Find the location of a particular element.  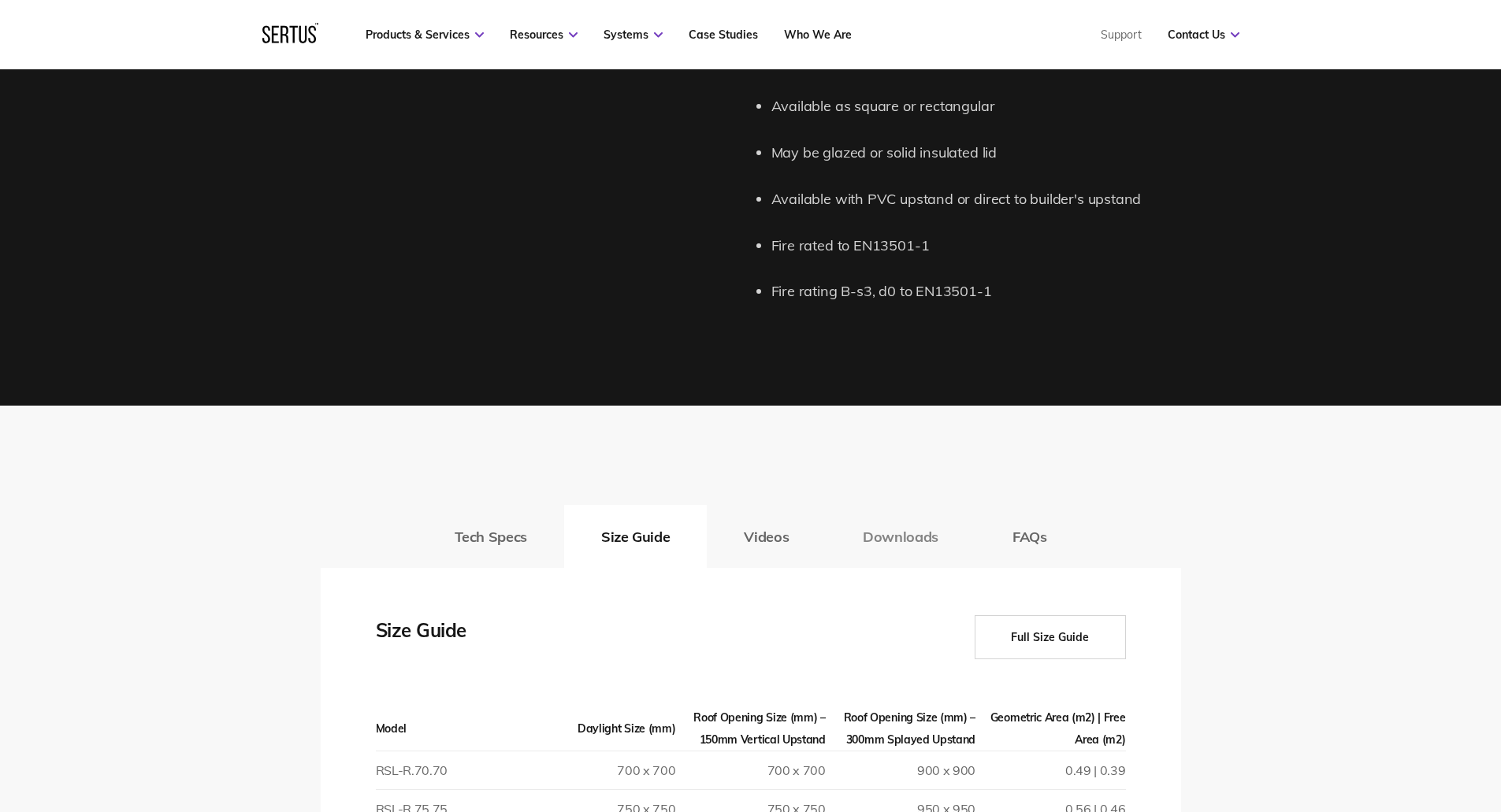

td: RSL-R.70.70 is located at coordinates (451, 770).